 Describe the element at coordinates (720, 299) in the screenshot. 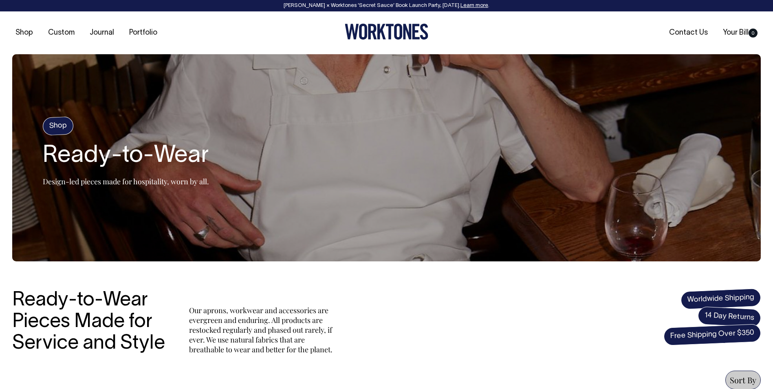

I see `span: Worldwide Shipping` at that location.